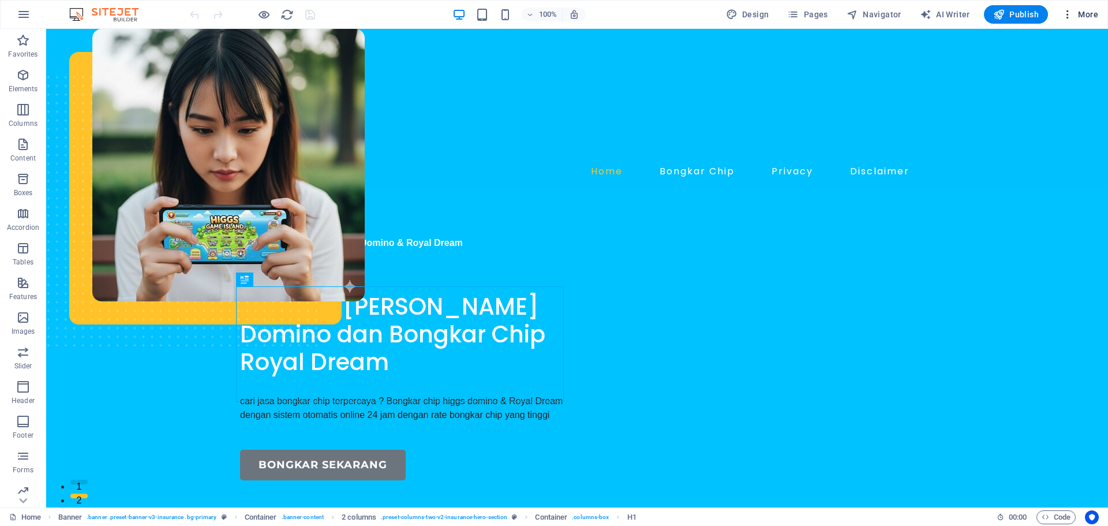 The image size is (1108, 526). What do you see at coordinates (874, 14) in the screenshot?
I see `button: Navigator` at bounding box center [874, 14].